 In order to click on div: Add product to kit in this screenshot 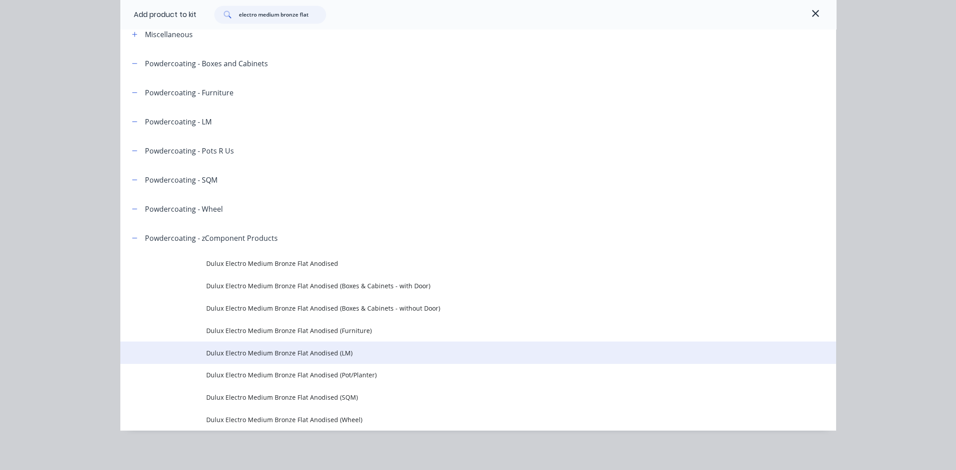, I will do `click(165, 15)`.